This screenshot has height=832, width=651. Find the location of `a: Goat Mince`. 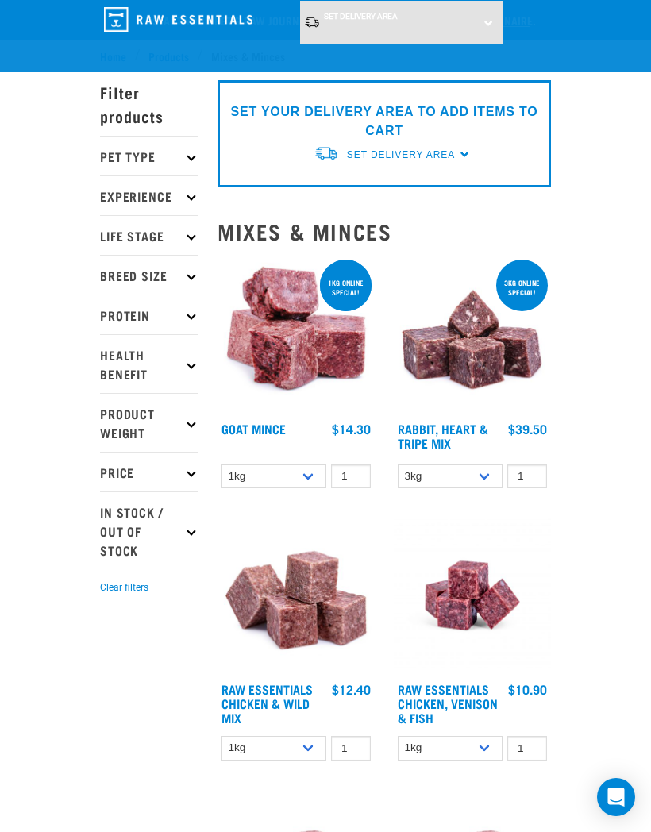

a: Goat Mince is located at coordinates (253, 428).